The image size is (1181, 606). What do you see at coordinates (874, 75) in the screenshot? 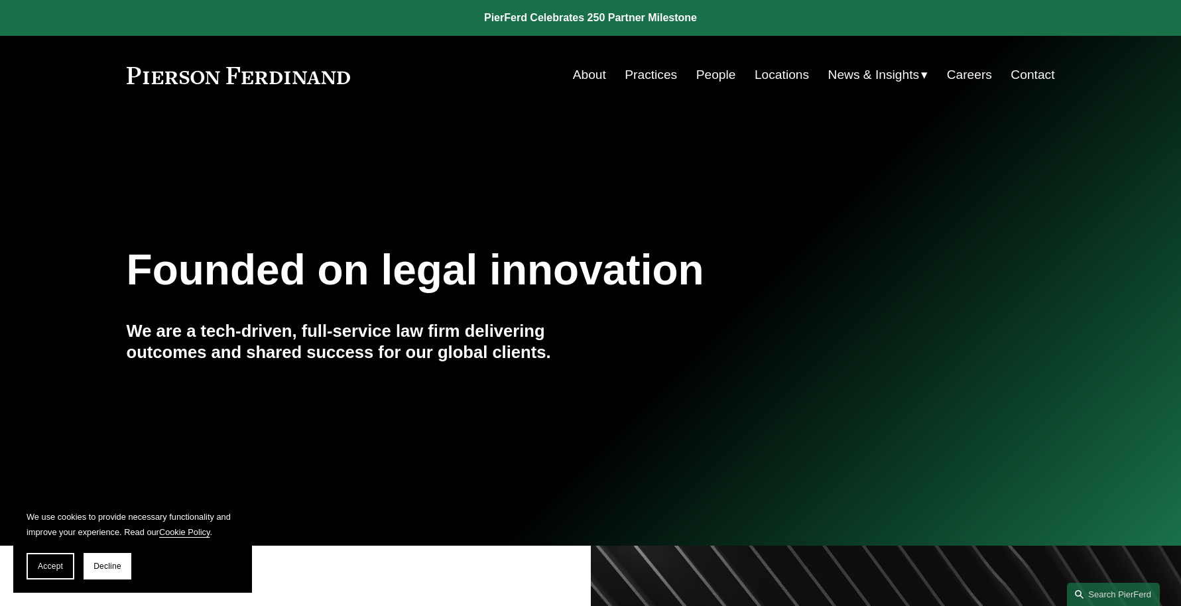
I see `span: News & Insights` at bounding box center [874, 75].